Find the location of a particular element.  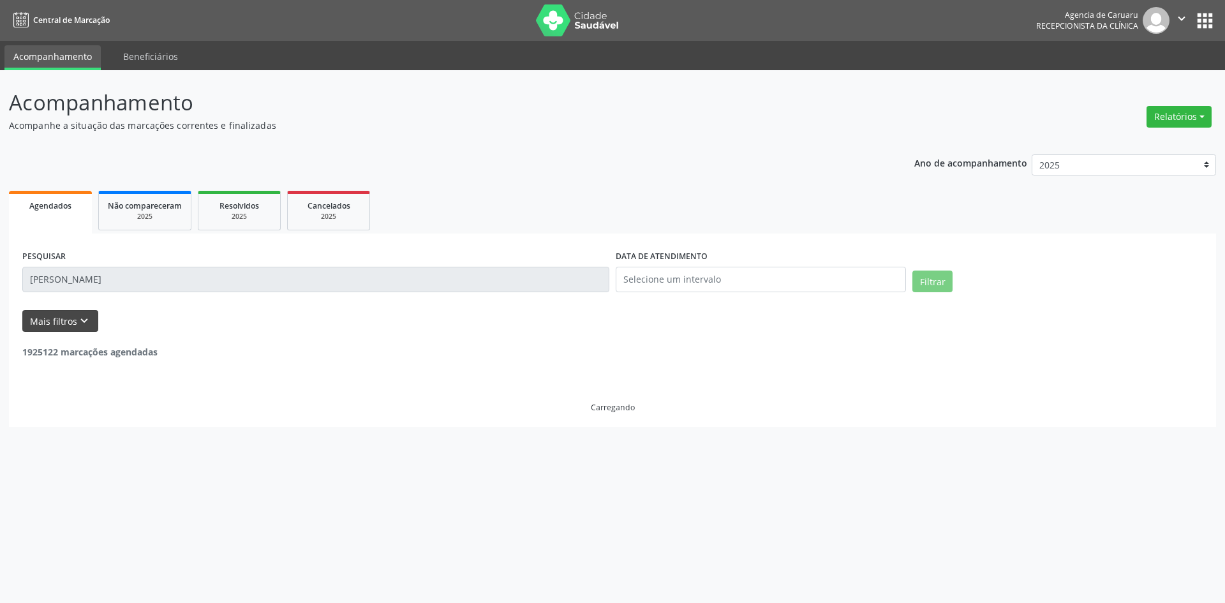

i: keyboard_arrow_down is located at coordinates (84, 321).